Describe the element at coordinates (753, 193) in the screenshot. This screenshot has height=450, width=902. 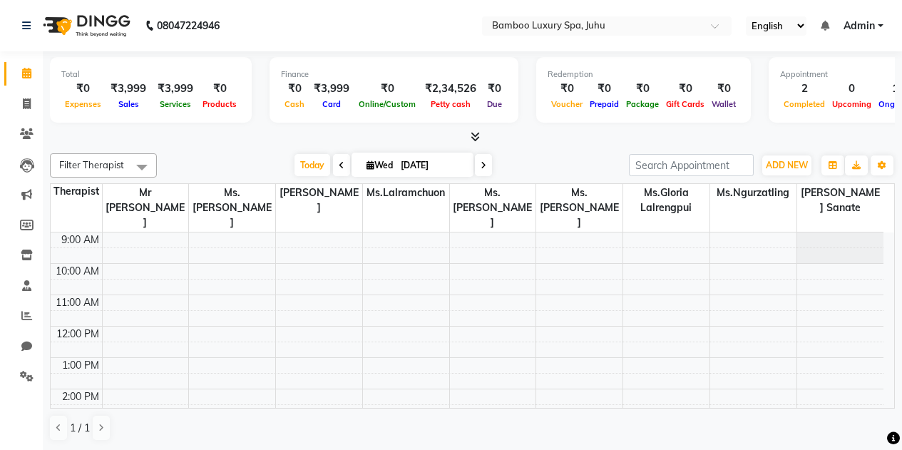
I see `span: Ms.Ngurzatling` at that location.